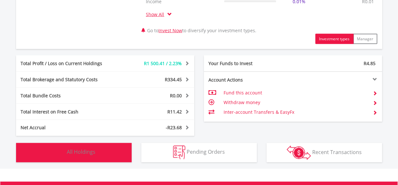  What do you see at coordinates (174, 127) in the screenshot?
I see `span: -R23.68` at bounding box center [174, 127].